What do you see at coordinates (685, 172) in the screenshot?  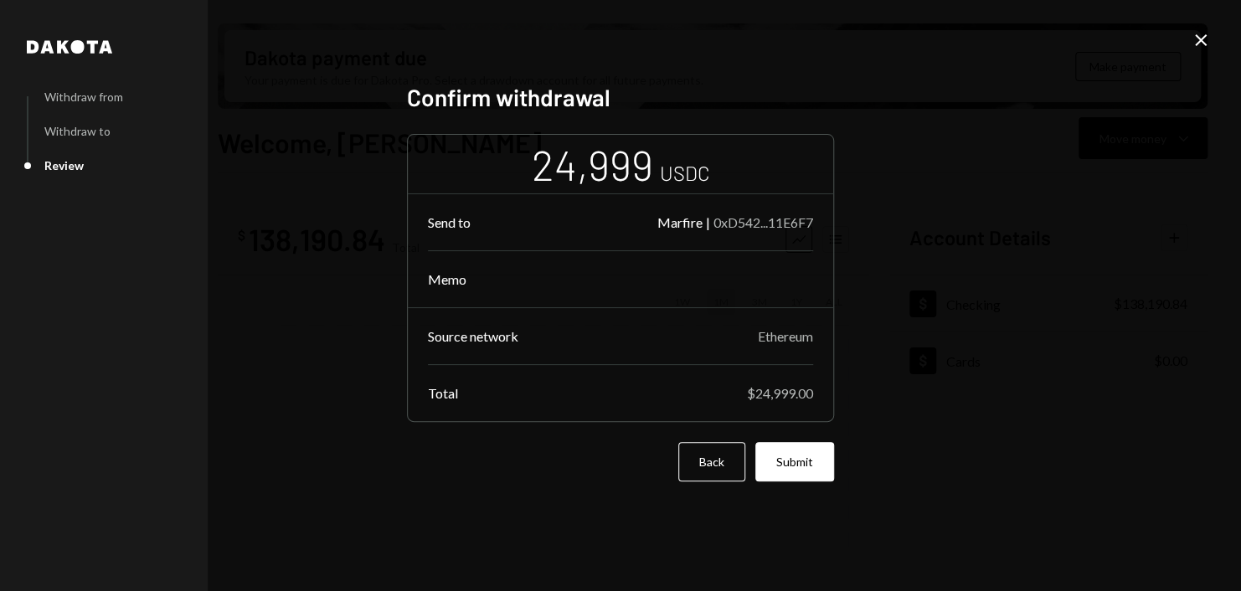 I see `div: USDC` at bounding box center [685, 172].